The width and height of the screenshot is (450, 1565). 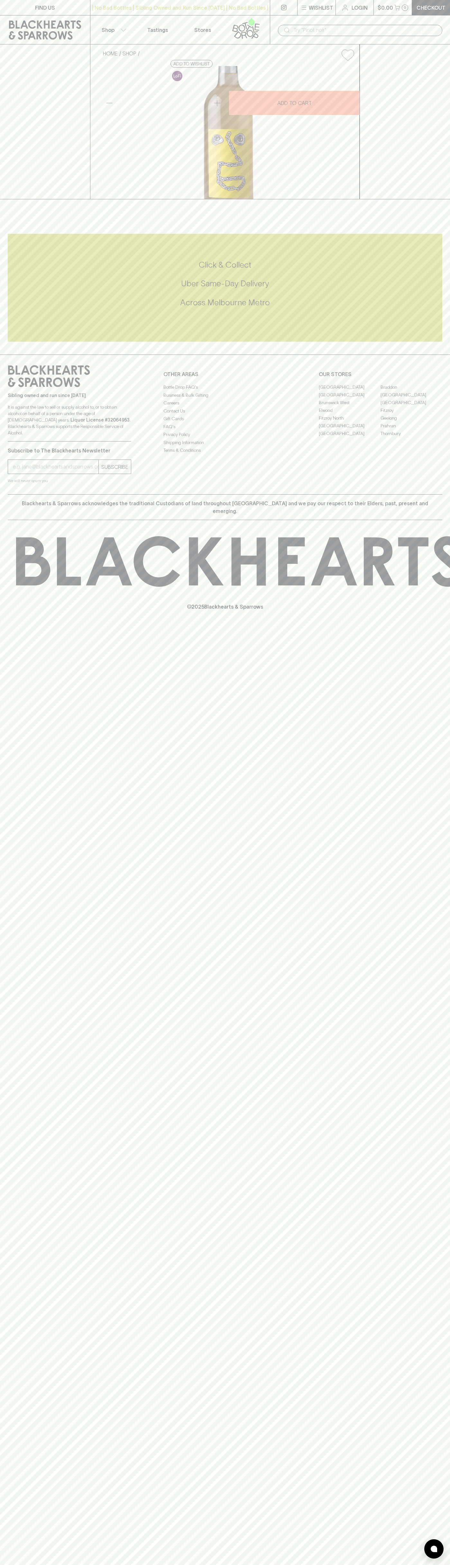 I want to click on p: $0.00, so click(x=386, y=8).